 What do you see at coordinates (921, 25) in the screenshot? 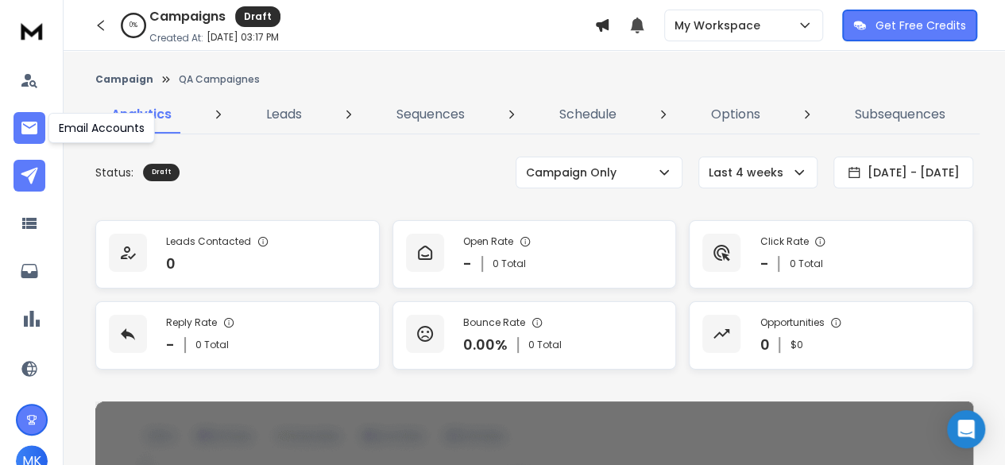
I see `p: Get Free Credits` at bounding box center [921, 25].